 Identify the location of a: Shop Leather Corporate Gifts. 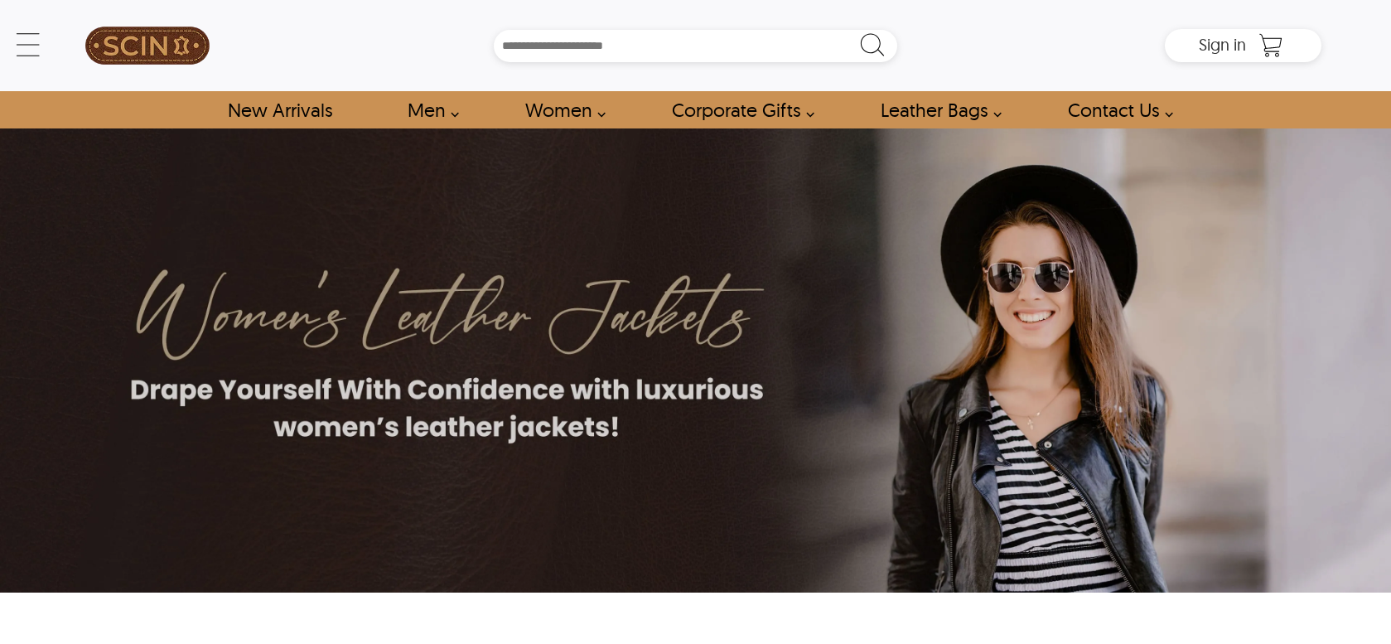
(738, 109).